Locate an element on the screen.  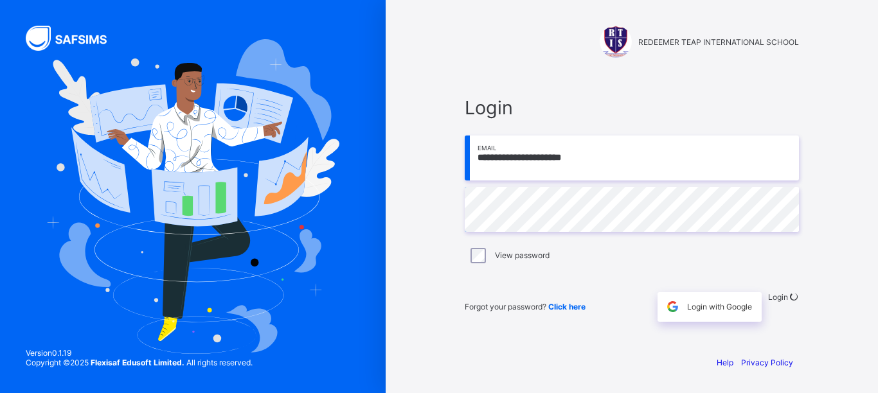
img: google.396cfc9801f0270233282035f929180a.svg is located at coordinates (672, 306).